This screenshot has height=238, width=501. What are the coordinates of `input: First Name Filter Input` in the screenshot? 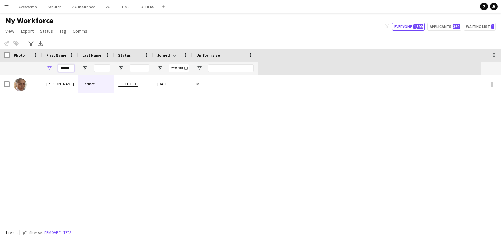 It's located at (66, 68).